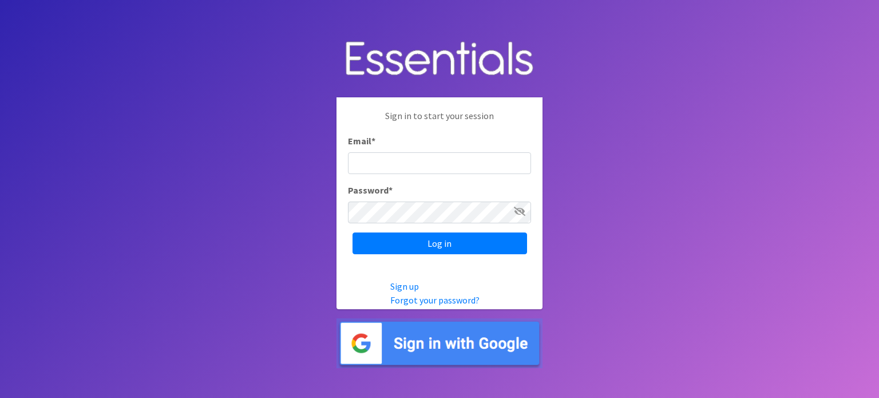  Describe the element at coordinates (439, 343) in the screenshot. I see `img: Sign in with Google` at that location.